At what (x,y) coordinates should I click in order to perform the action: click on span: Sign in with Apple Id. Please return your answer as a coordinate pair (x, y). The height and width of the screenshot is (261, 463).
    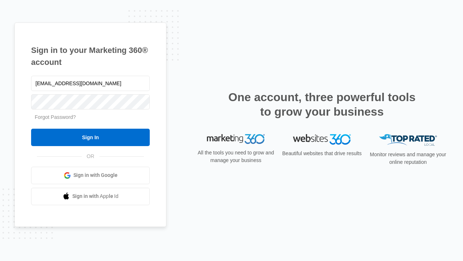
    Looking at the image, I should click on (96, 196).